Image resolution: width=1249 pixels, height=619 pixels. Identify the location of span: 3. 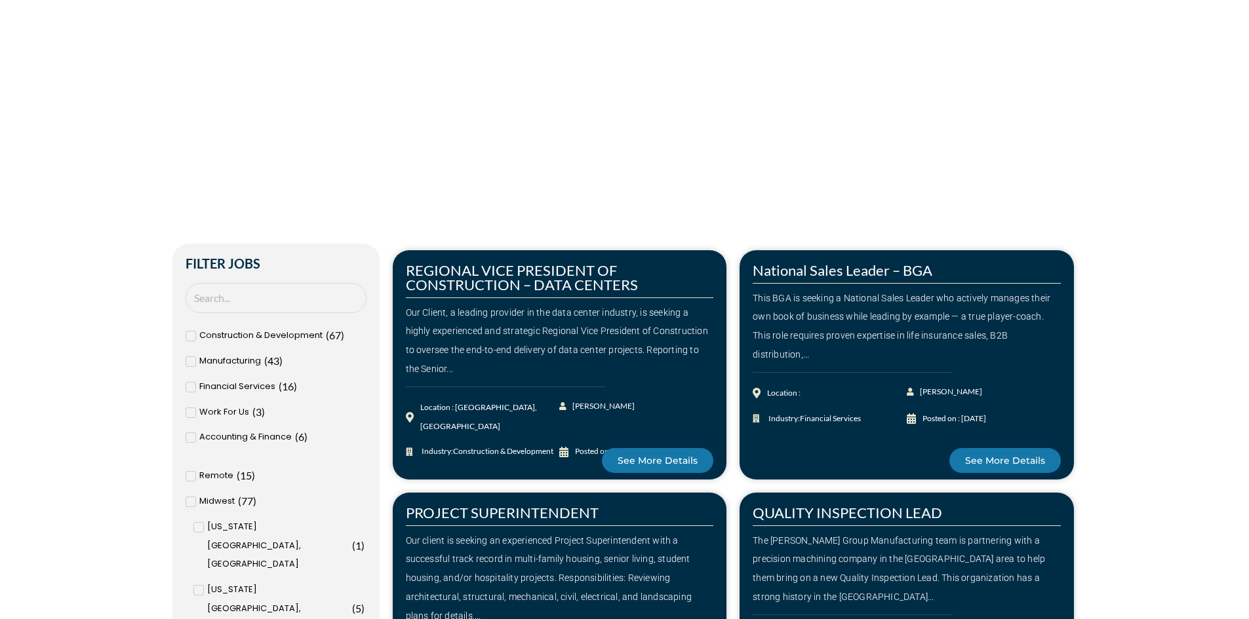
(258, 412).